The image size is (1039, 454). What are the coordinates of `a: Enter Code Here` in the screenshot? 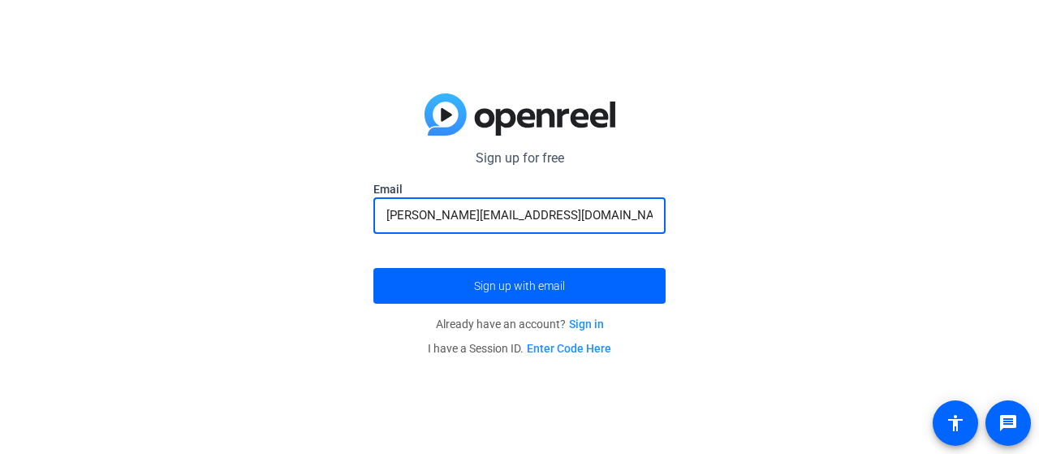 It's located at (569, 348).